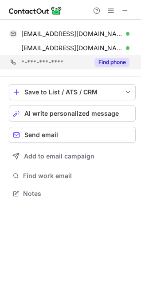 The width and height of the screenshot is (141, 284). Describe the element at coordinates (59, 156) in the screenshot. I see `span: Add to email campaign` at that location.